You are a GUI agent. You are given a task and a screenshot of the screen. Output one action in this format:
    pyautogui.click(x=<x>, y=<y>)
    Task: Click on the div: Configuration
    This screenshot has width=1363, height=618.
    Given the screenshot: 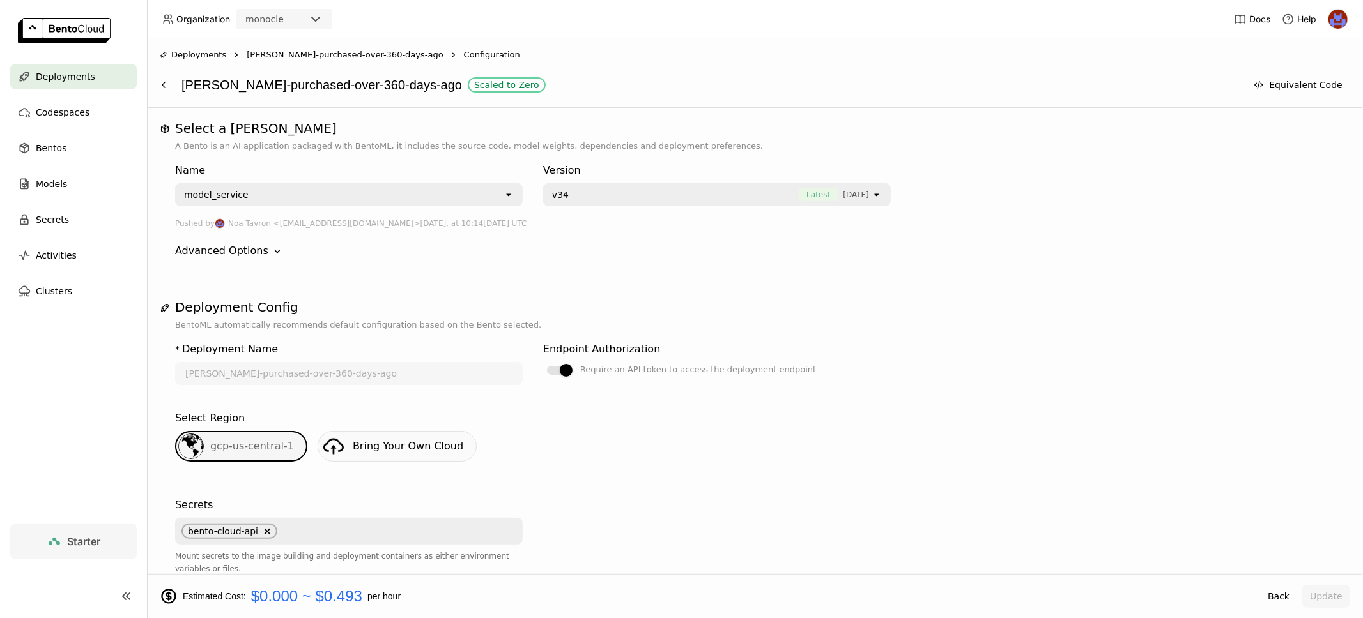 What is the action you would take?
    pyautogui.click(x=492, y=55)
    